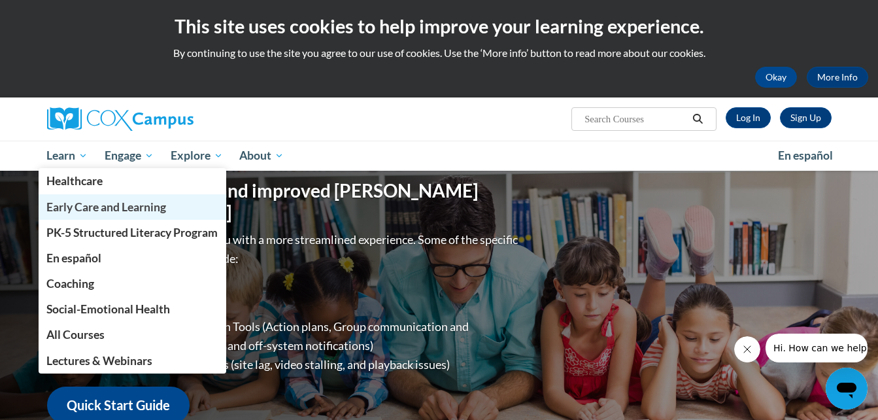 The image size is (878, 420). Describe the element at coordinates (133, 334) in the screenshot. I see `a: All Courses` at that location.